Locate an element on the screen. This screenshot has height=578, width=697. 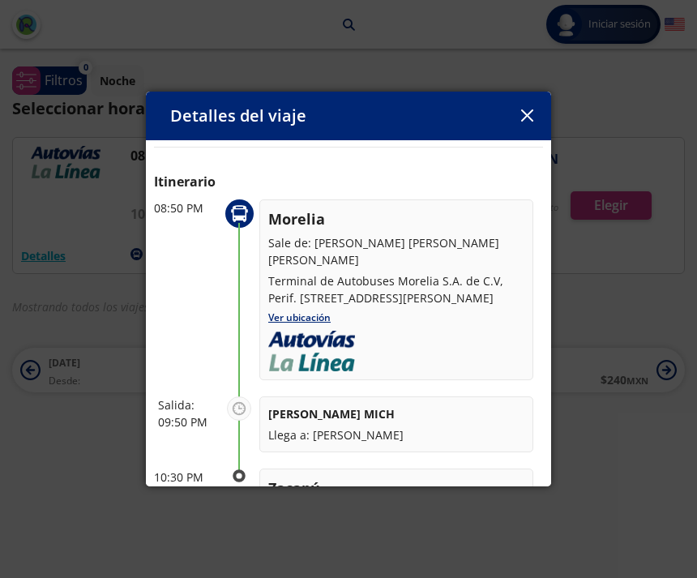
a: Ver ubicación is located at coordinates (299, 317).